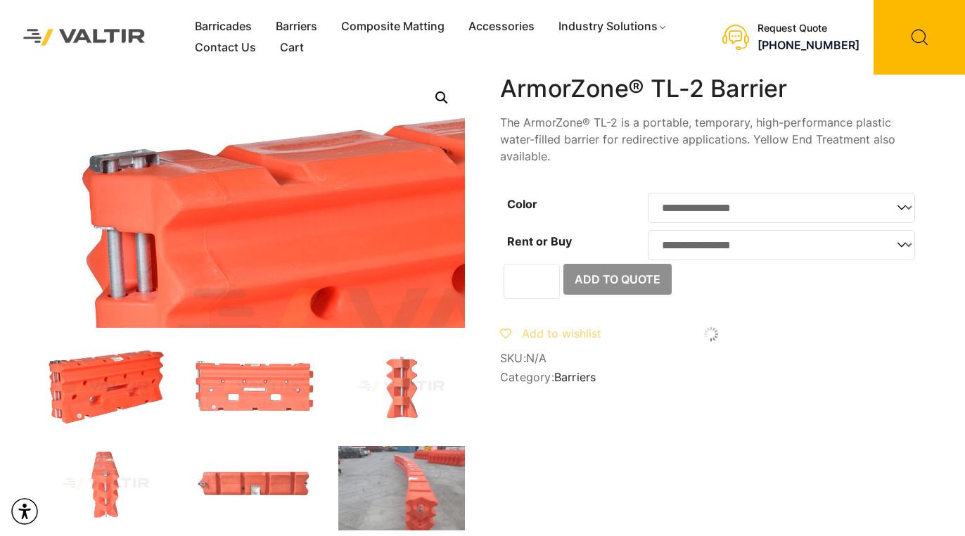 The height and width of the screenshot is (536, 965). What do you see at coordinates (522, 204) in the screenshot?
I see `label: Color` at bounding box center [522, 204].